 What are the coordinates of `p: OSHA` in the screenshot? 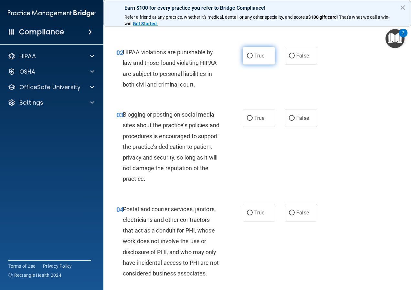 It's located at (27, 72).